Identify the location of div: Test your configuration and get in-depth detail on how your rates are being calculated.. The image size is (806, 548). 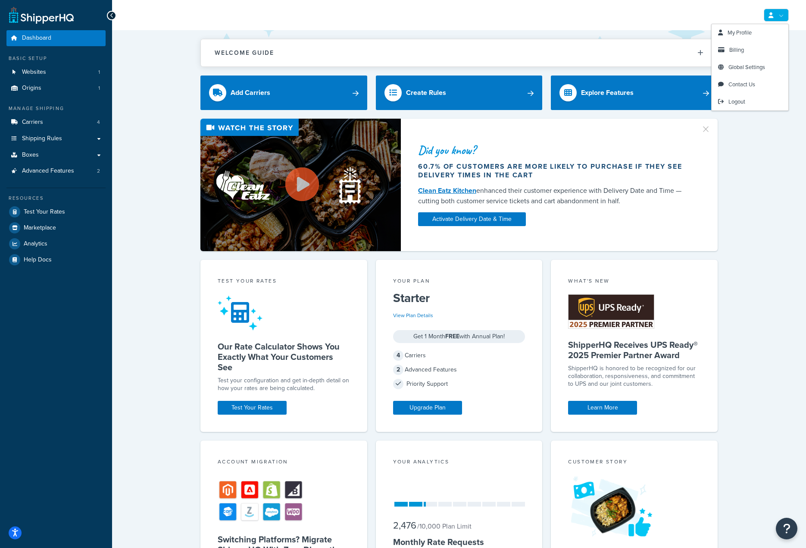
(284, 384).